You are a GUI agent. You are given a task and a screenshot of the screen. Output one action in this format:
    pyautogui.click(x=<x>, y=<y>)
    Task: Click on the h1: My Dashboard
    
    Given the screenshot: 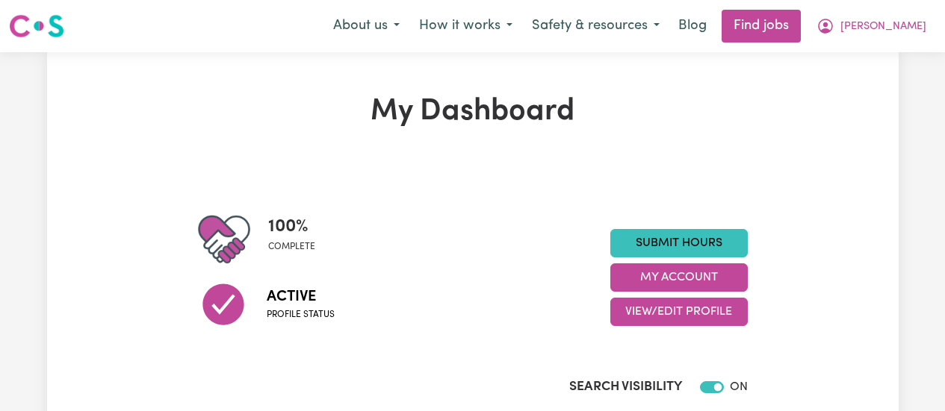 What is the action you would take?
    pyautogui.click(x=473, y=112)
    